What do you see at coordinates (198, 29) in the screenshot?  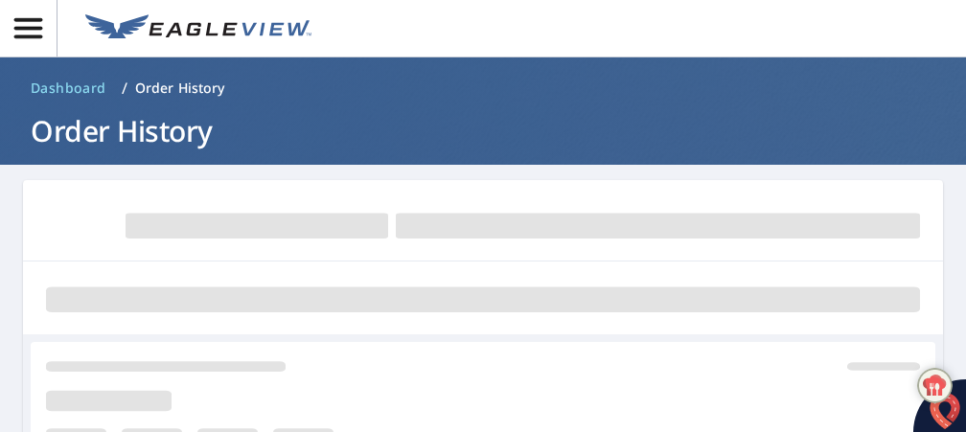 I see `a: EV Logo` at bounding box center [198, 29].